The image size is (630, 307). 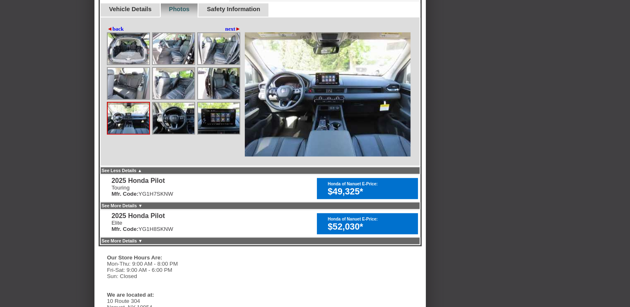 I want to click on a: Safety Information, so click(x=233, y=9).